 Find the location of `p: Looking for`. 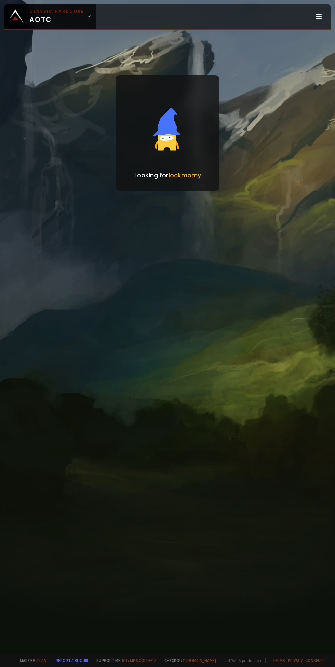

p: Looking for is located at coordinates (167, 175).